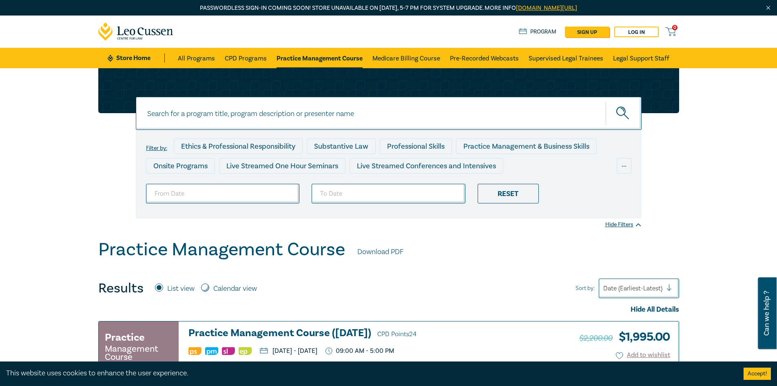  I want to click on div: Hide All Details, so click(389, 309).